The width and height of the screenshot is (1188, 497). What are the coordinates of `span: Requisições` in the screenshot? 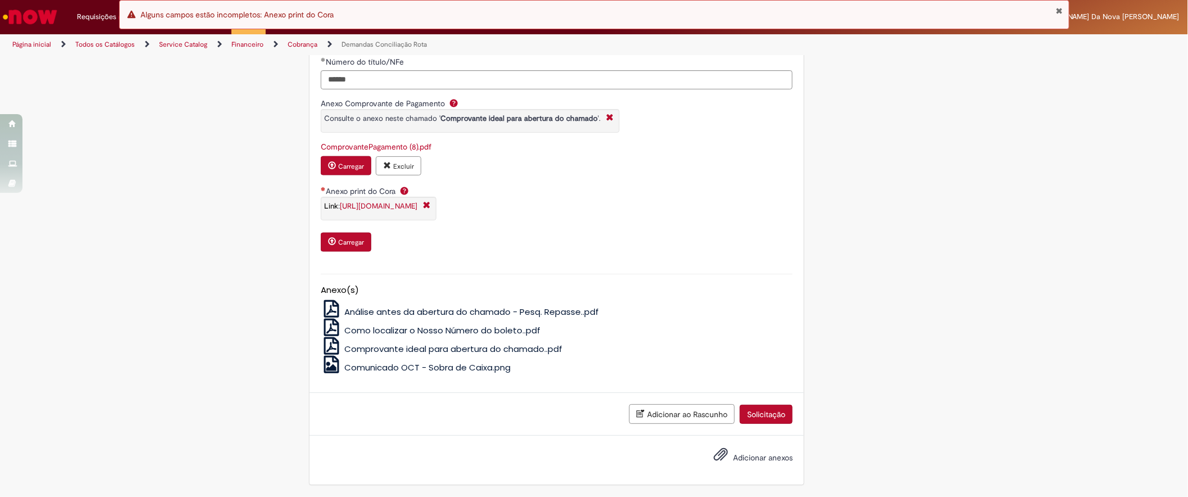 It's located at (97, 17).